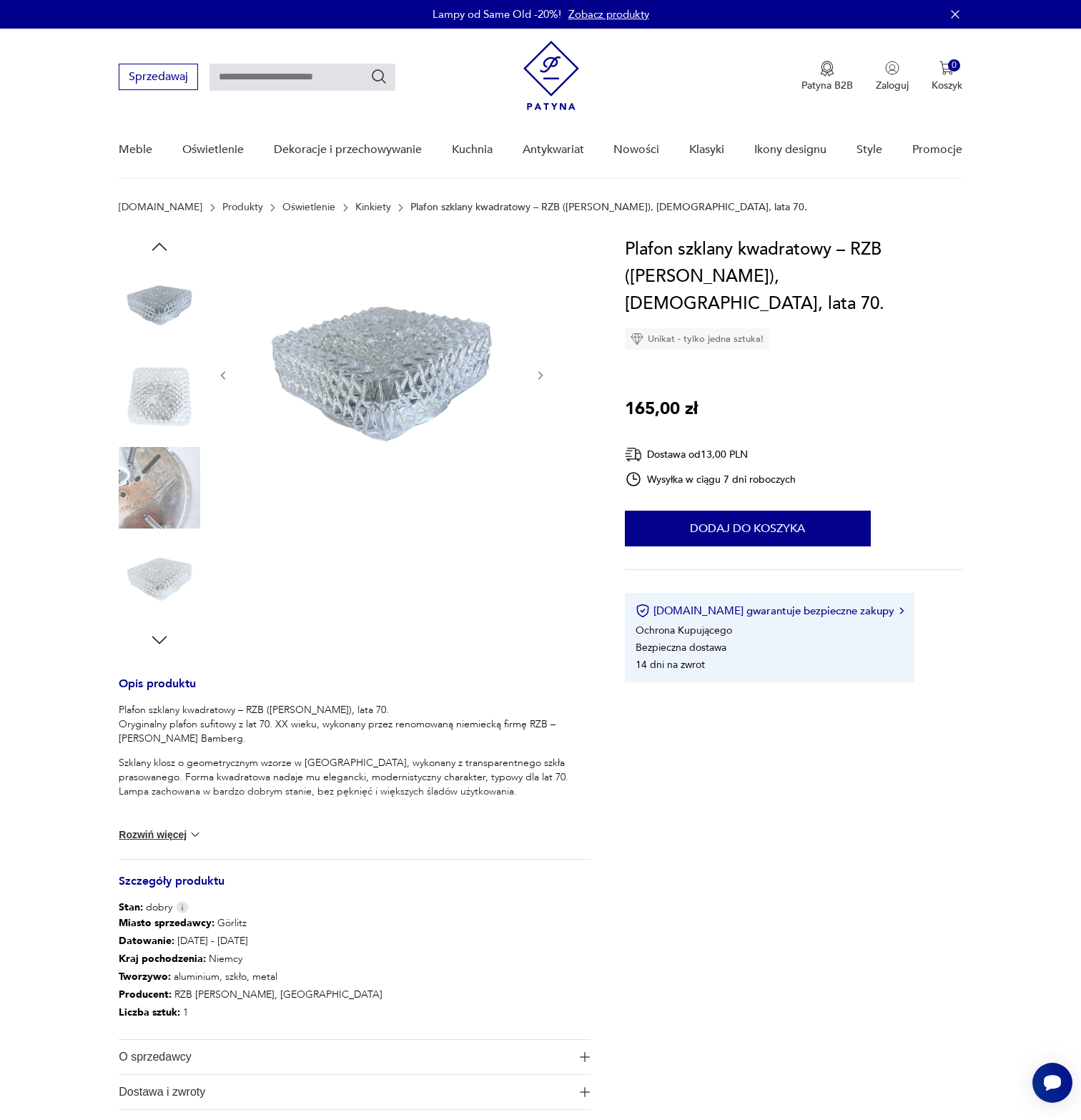 The image size is (1081, 1120). I want to click on p: Zaloguj, so click(893, 85).